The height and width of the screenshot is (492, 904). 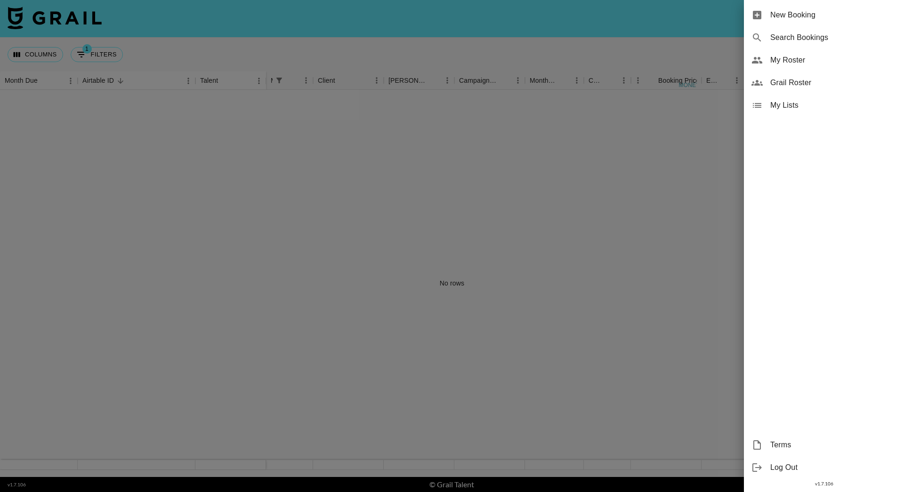 I want to click on span: My Roster, so click(x=833, y=60).